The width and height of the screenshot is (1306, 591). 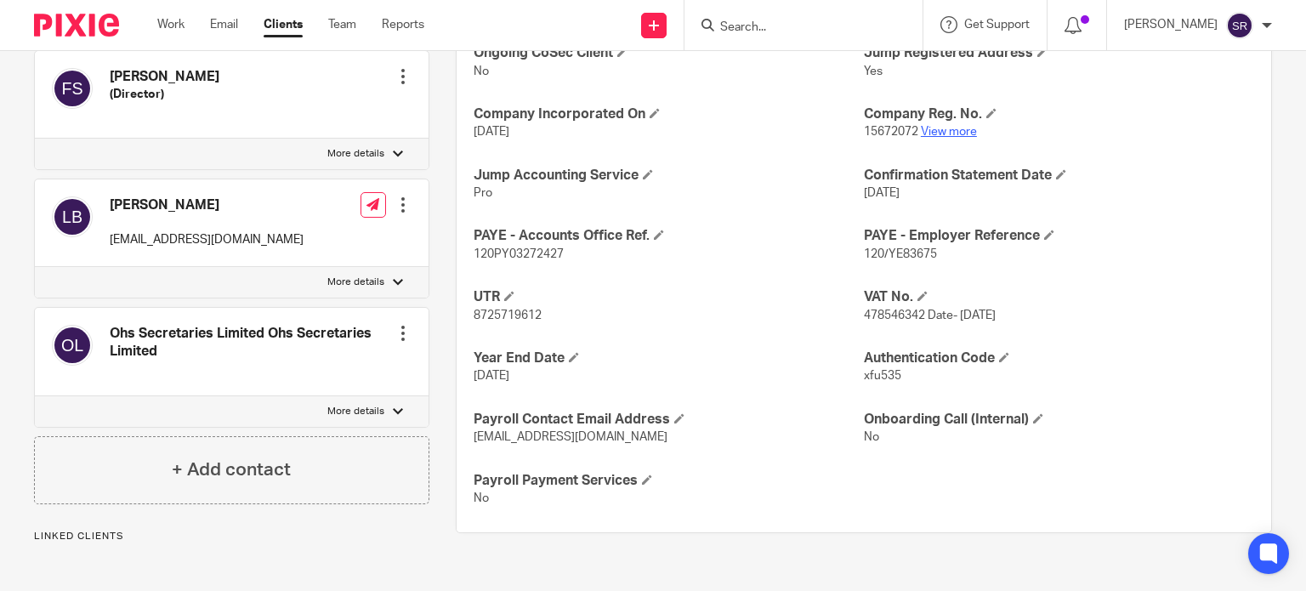 What do you see at coordinates (873, 71) in the screenshot?
I see `span: Yes` at bounding box center [873, 71].